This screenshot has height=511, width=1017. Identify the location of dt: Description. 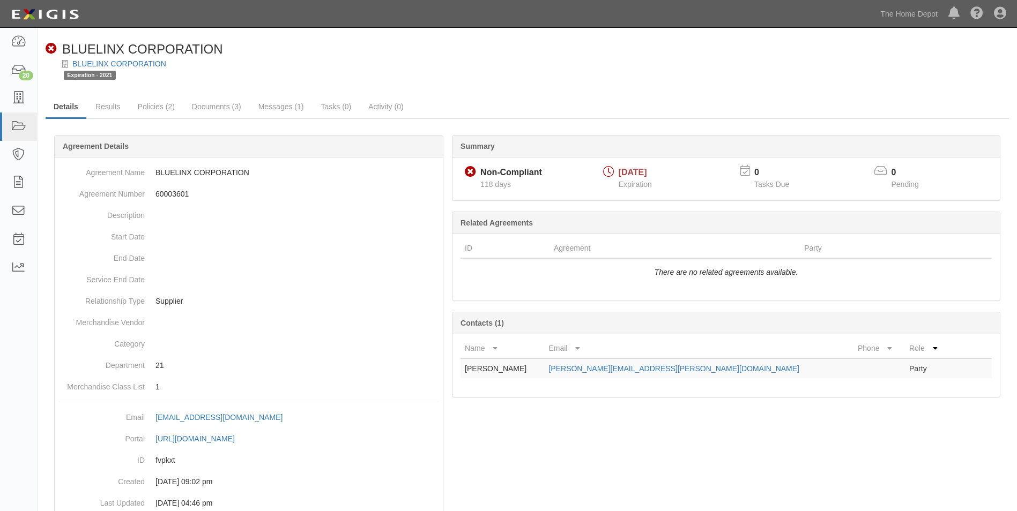
(102, 213).